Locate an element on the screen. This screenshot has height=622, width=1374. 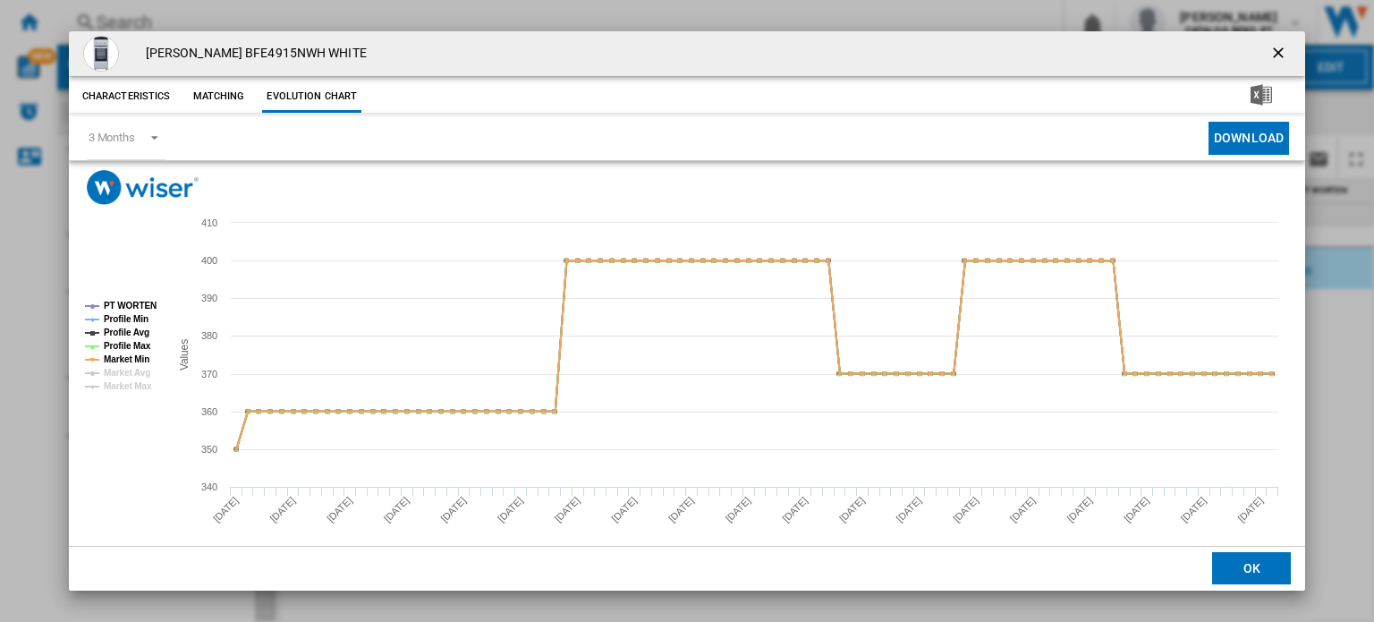
tspan: 390 is located at coordinates (209, 298).